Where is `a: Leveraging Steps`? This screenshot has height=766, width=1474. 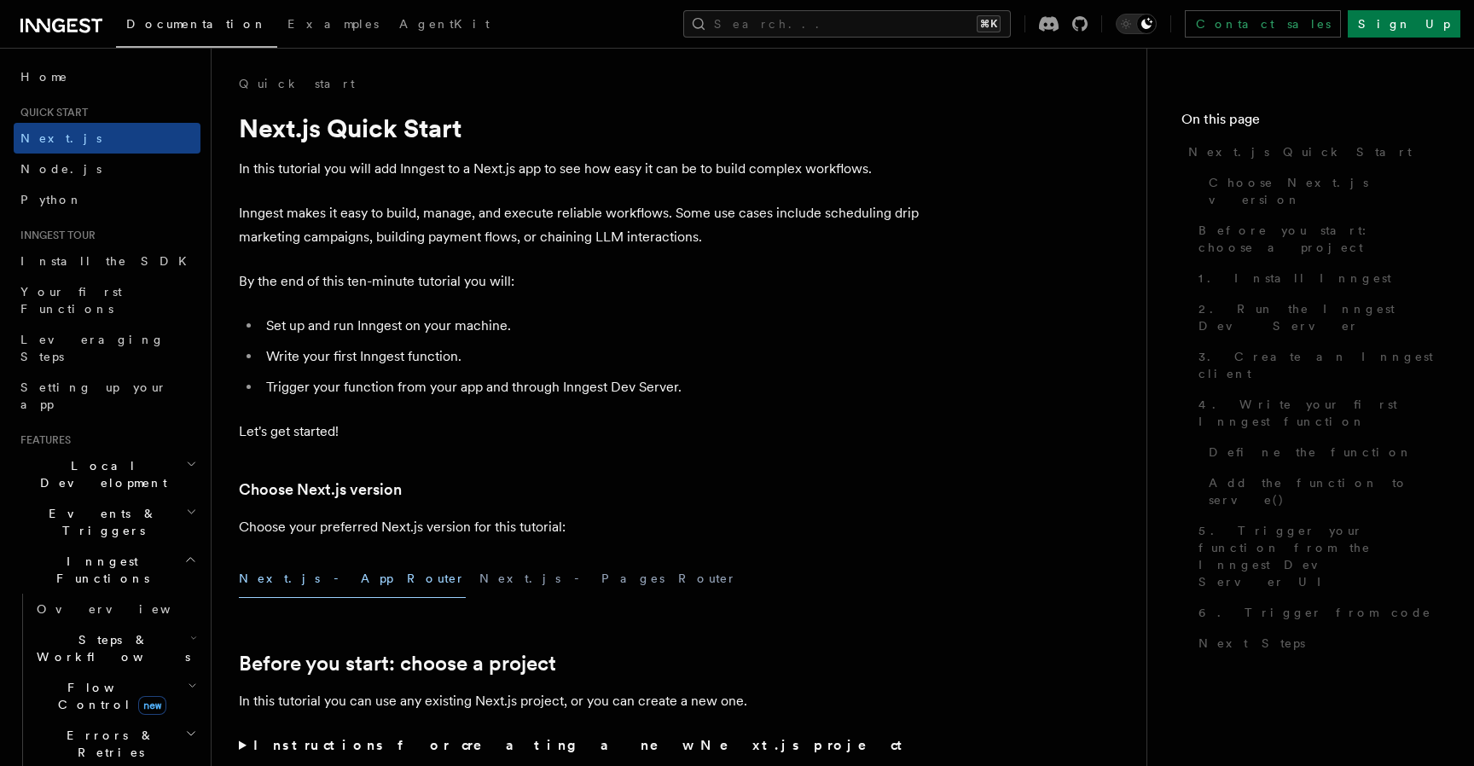
a: Leveraging Steps is located at coordinates (107, 348).